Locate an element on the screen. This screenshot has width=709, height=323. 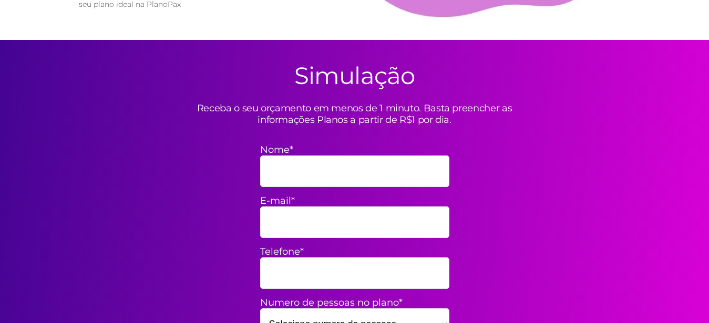
label: E-mail* is located at coordinates (355, 201).